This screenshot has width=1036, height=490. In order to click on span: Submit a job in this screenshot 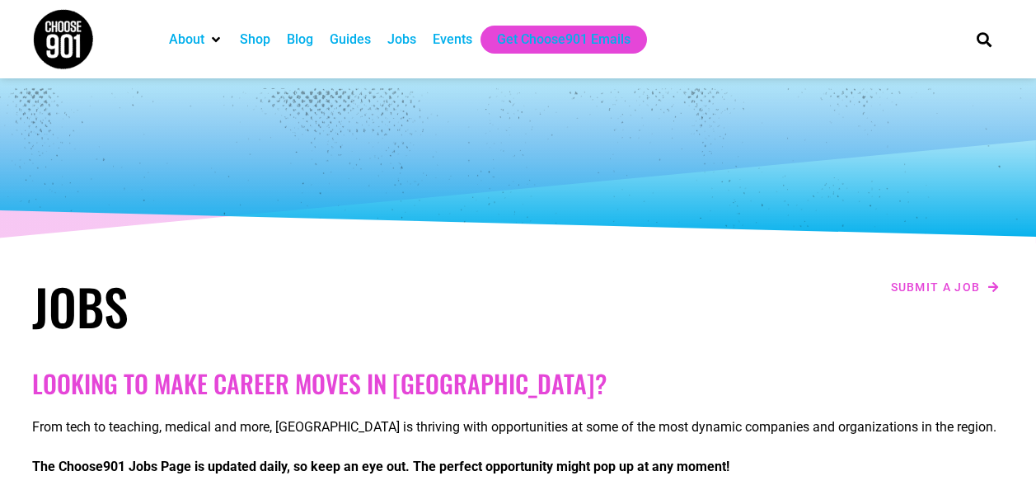, I will do `click(936, 287)`.